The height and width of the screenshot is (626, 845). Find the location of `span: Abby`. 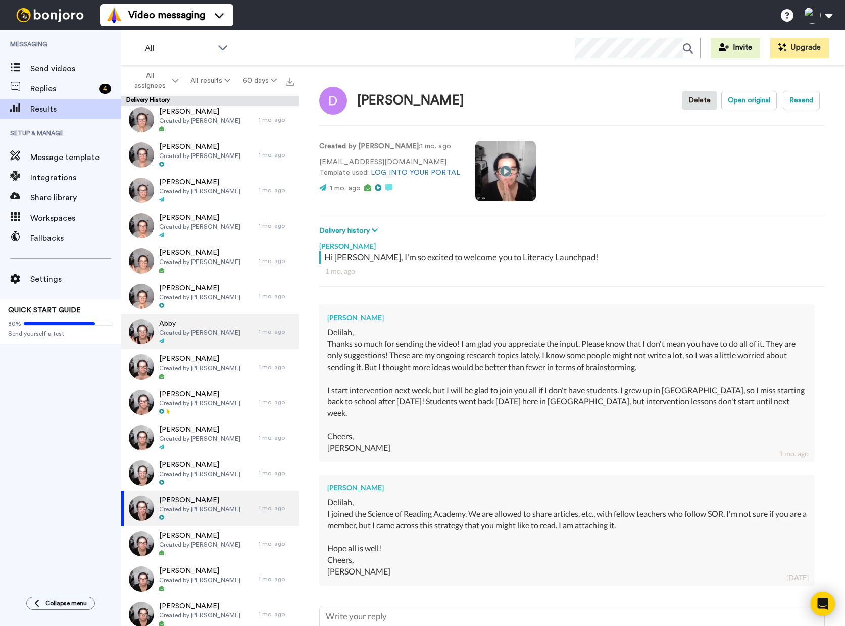

span: Abby is located at coordinates (199, 324).